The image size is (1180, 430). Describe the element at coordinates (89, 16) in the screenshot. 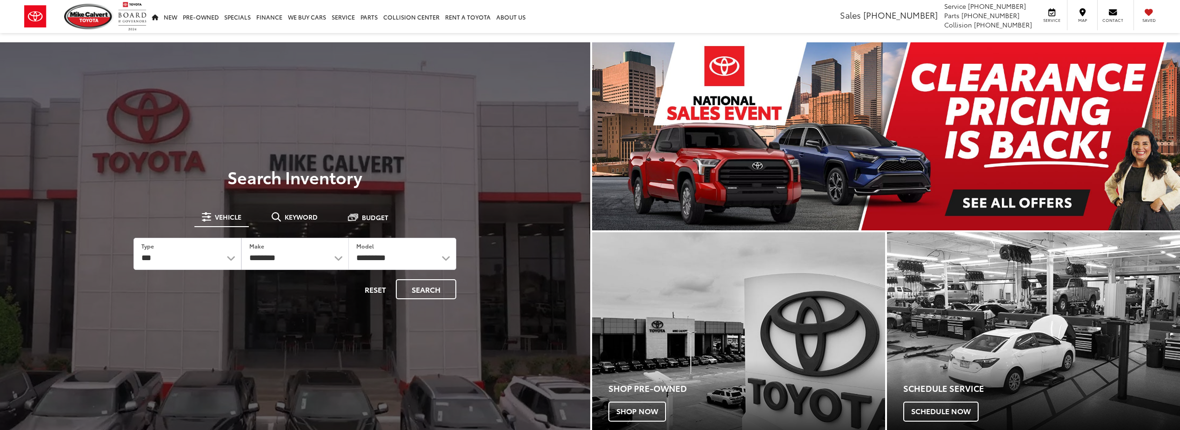

I see `img: Mike Calvert Toyota` at that location.